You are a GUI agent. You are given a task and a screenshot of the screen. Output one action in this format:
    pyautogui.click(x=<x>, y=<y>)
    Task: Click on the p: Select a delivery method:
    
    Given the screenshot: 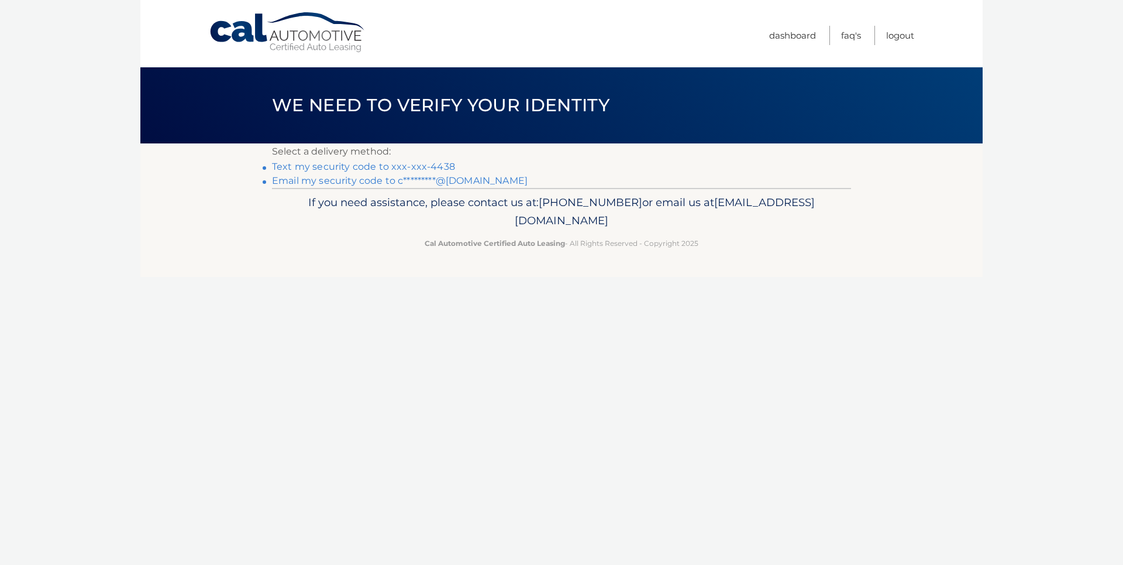 What is the action you would take?
    pyautogui.click(x=562, y=152)
    